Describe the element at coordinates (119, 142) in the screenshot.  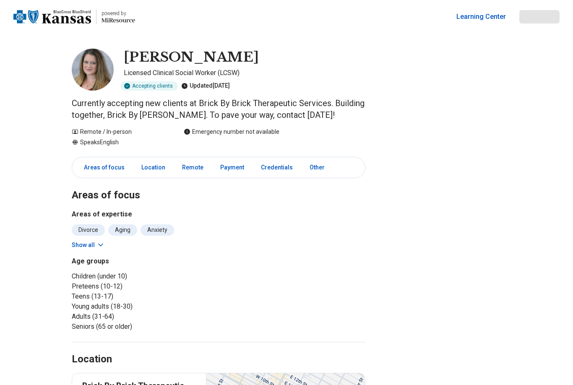
I see `div: Speaks English` at that location.